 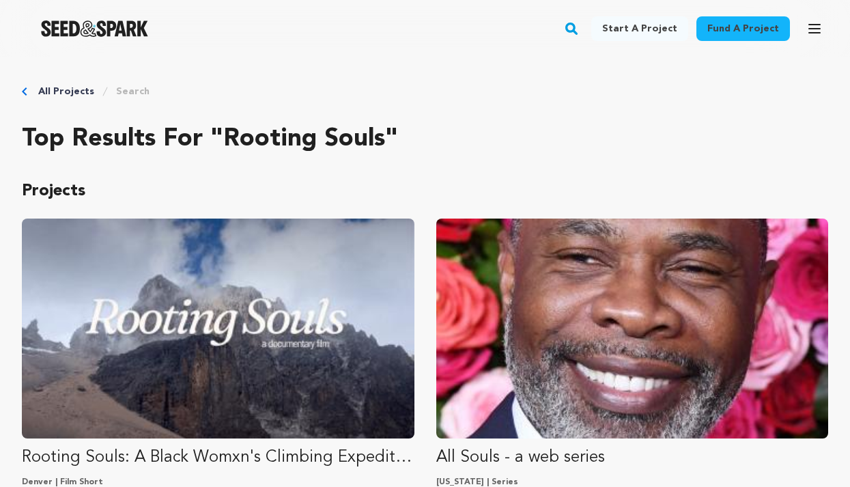 I want to click on div: Breadcrumb, so click(x=425, y=92).